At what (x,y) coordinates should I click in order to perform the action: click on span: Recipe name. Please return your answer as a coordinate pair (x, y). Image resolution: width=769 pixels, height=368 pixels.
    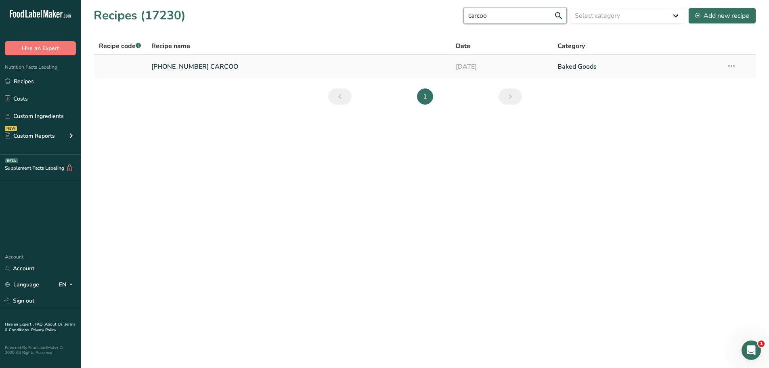
    Looking at the image, I should click on (171, 46).